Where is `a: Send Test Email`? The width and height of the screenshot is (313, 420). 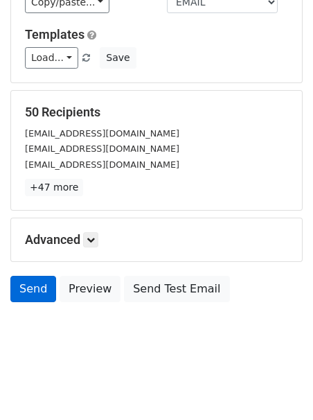
a: Send Test Email is located at coordinates (177, 289).